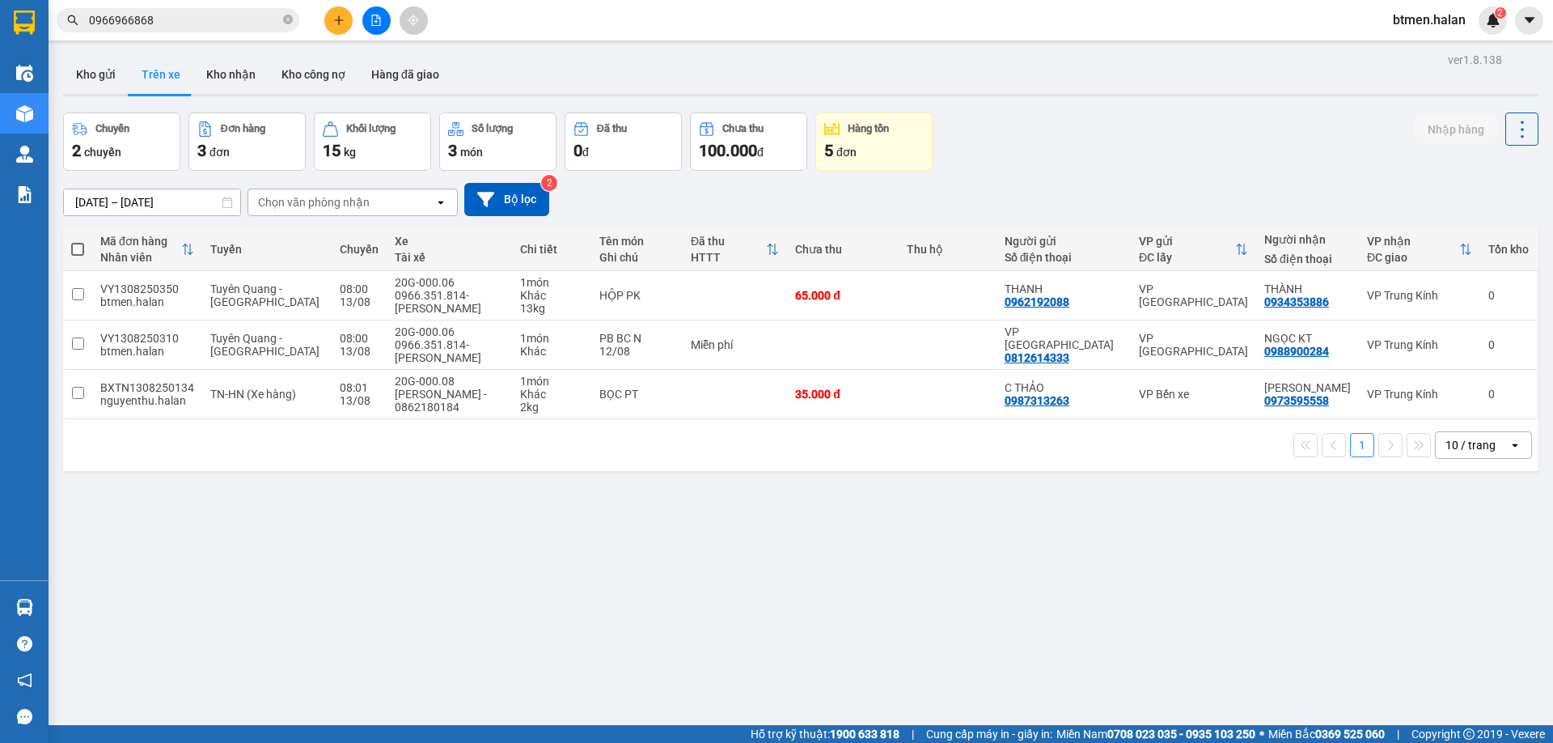 The image size is (1553, 743). I want to click on div: ver 1.8.138, so click(1475, 60).